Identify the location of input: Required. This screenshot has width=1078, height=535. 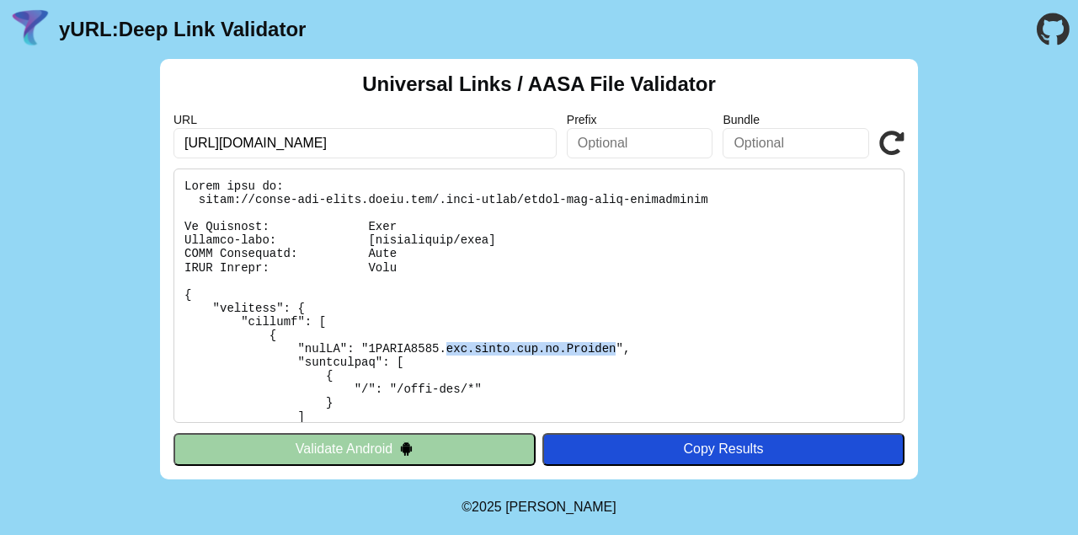
(365, 143).